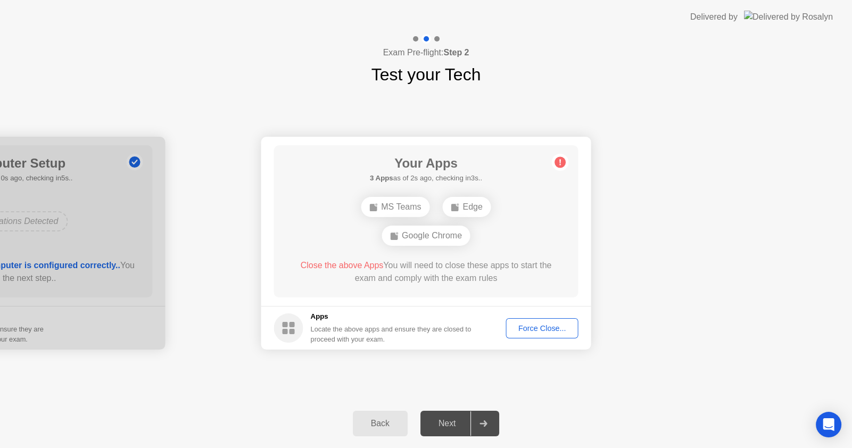  I want to click on button: Force Close..., so click(542, 328).